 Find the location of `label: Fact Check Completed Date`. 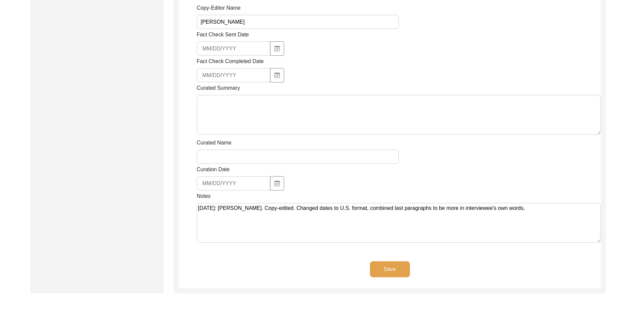

label: Fact Check Completed Date is located at coordinates (230, 61).